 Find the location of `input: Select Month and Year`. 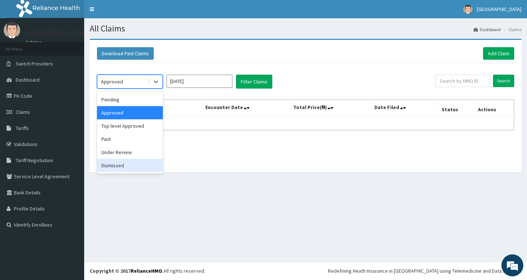

input: Select Month and Year is located at coordinates (200, 81).